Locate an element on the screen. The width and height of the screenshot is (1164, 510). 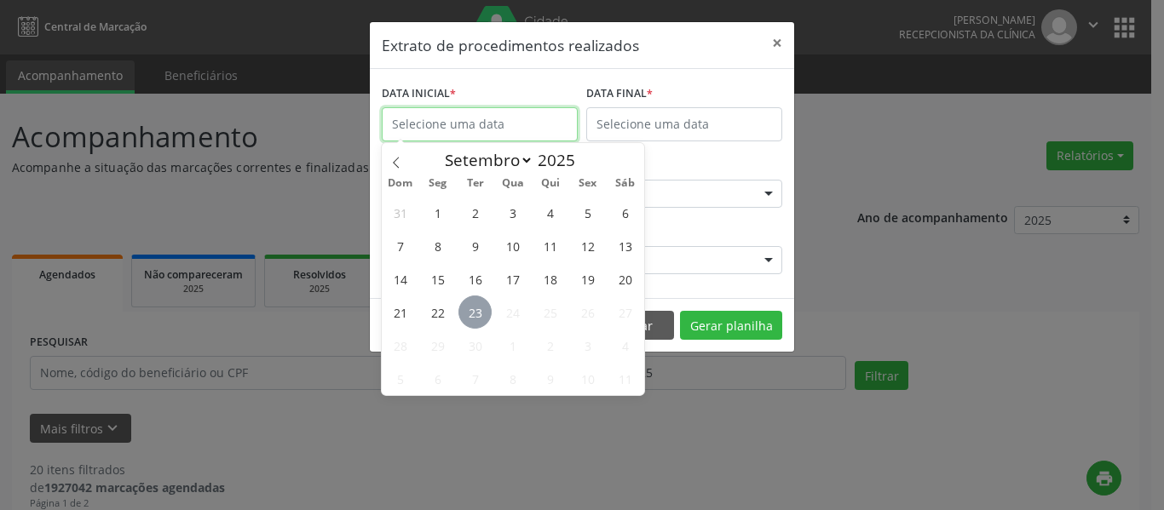
span: Setembro 7, 2025 is located at coordinates (400, 245).